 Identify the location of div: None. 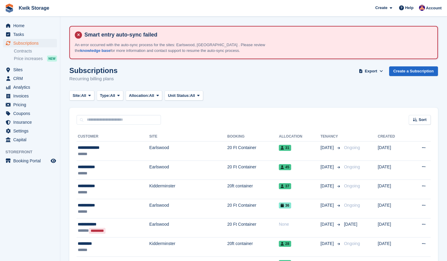
(299, 224).